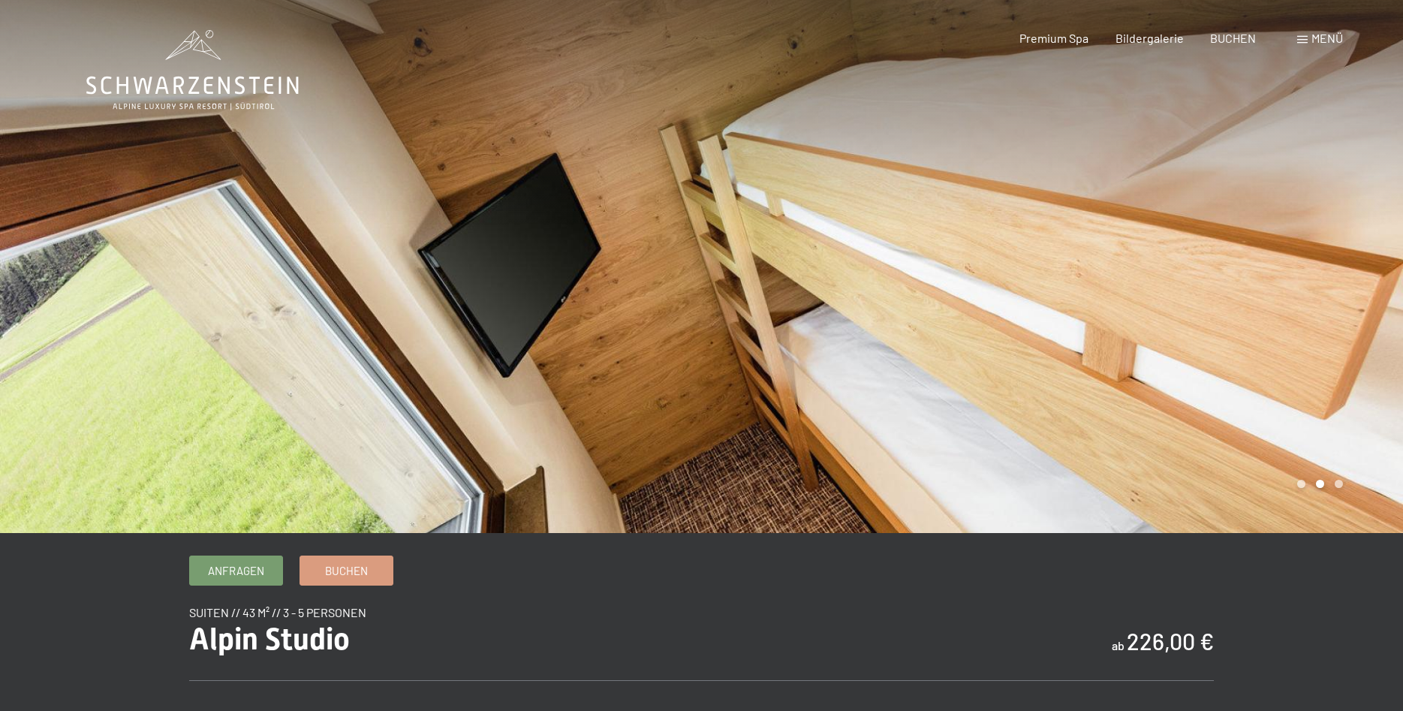 This screenshot has width=1403, height=711. I want to click on a: BUCHEN, so click(1232, 38).